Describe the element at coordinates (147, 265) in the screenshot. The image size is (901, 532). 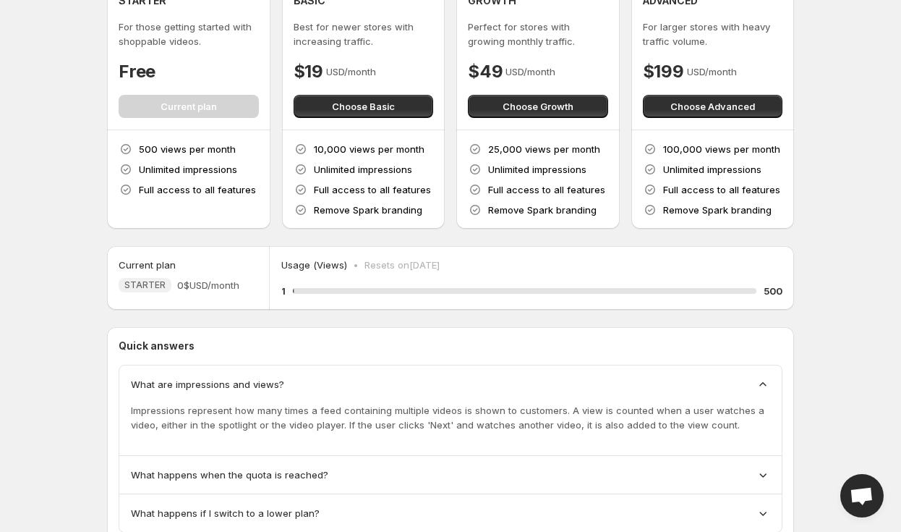
I see `h5: Current plan` at that location.